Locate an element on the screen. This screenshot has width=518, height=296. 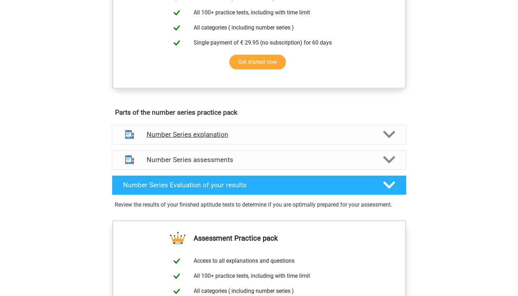
a: assessments Number Series assessments is located at coordinates (259, 160).